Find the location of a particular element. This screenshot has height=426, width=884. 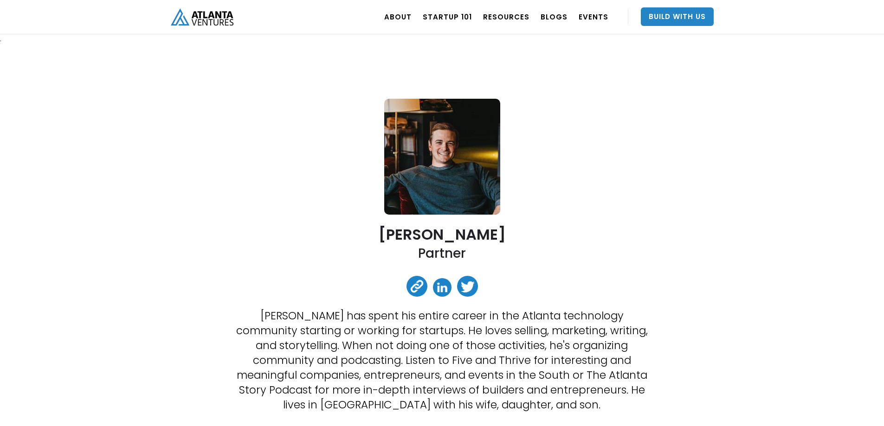

a: Startup 101 is located at coordinates (447, 17).